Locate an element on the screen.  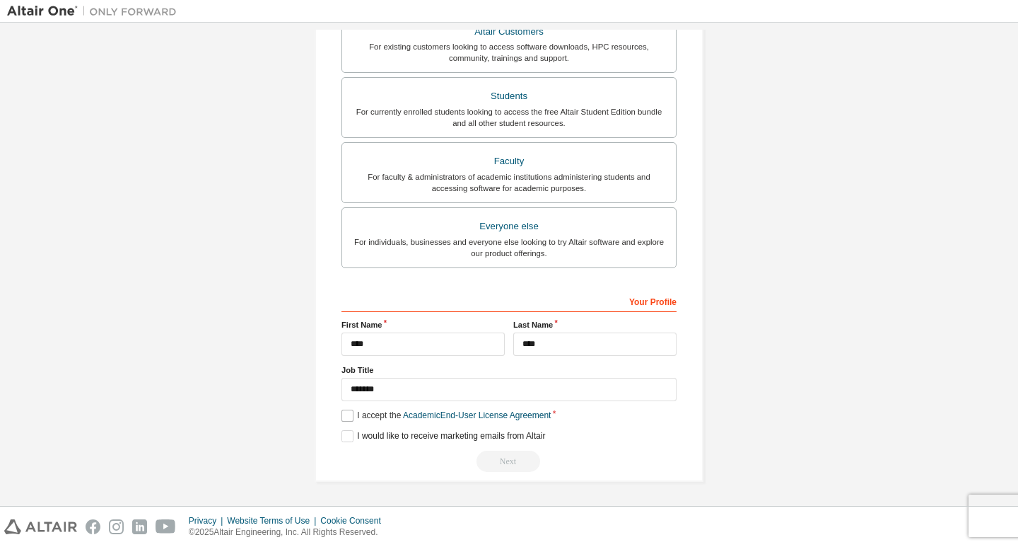
div: Students is located at coordinates (509, 96).